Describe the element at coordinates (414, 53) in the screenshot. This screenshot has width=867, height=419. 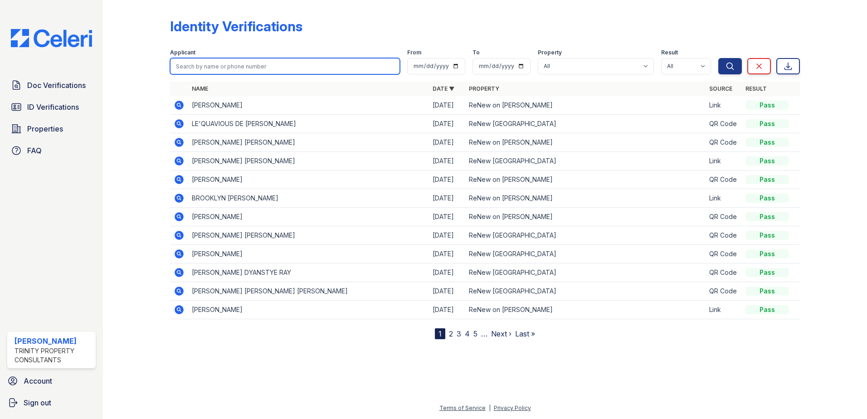
I see `label: From` at that location.